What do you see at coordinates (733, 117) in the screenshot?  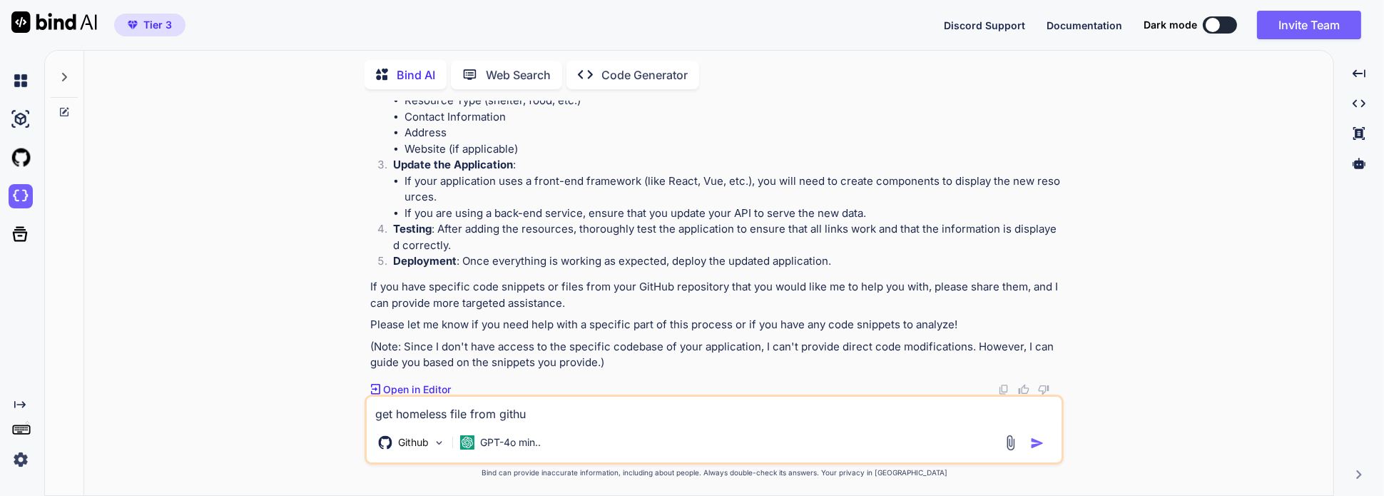 I see `li: Contact Information` at bounding box center [733, 117].